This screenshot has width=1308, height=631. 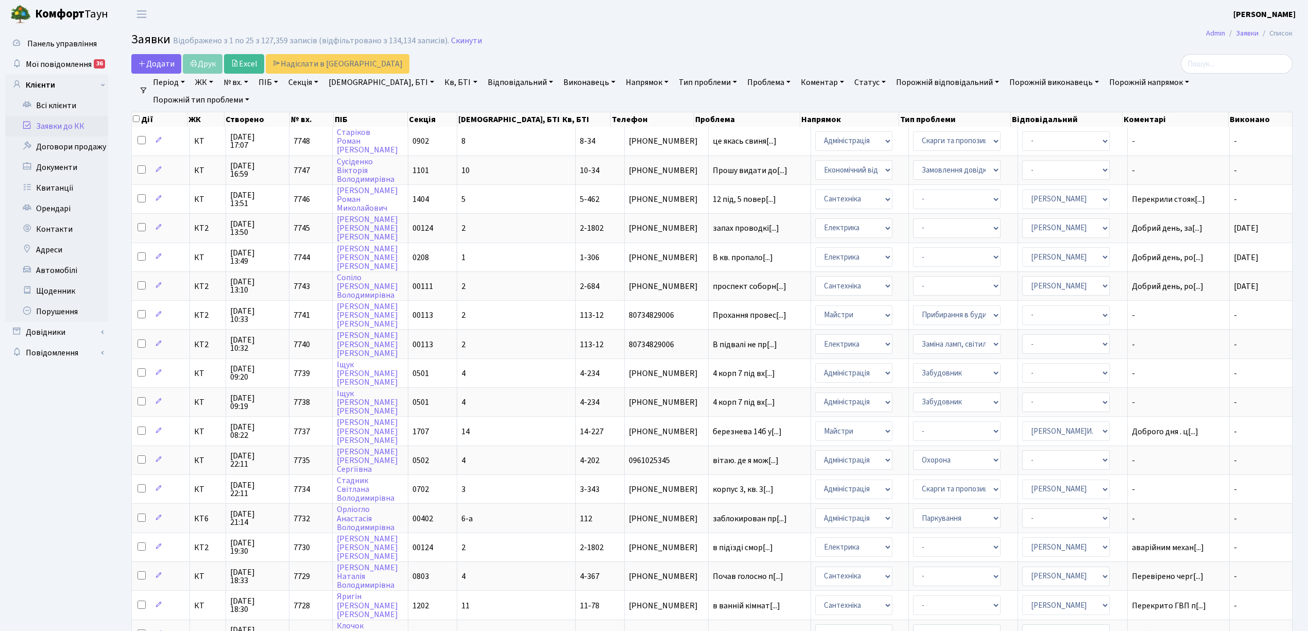 I want to click on span: березнева 14б у[...], so click(x=747, y=431).